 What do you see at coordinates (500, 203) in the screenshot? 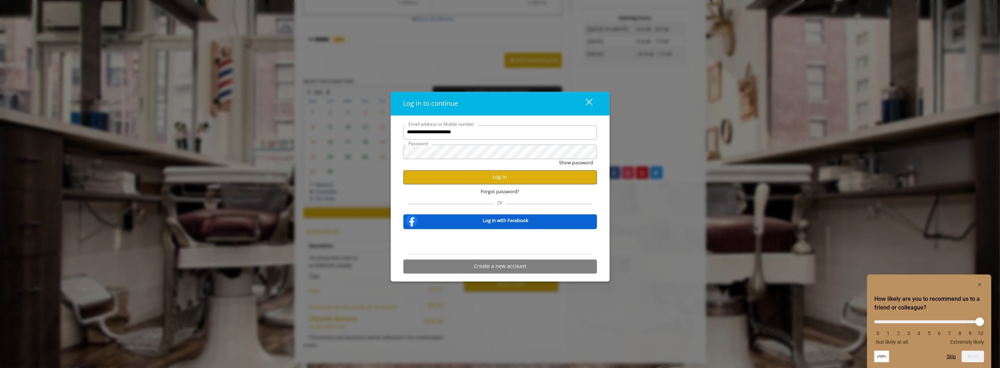
I see `span: Or` at bounding box center [500, 203].